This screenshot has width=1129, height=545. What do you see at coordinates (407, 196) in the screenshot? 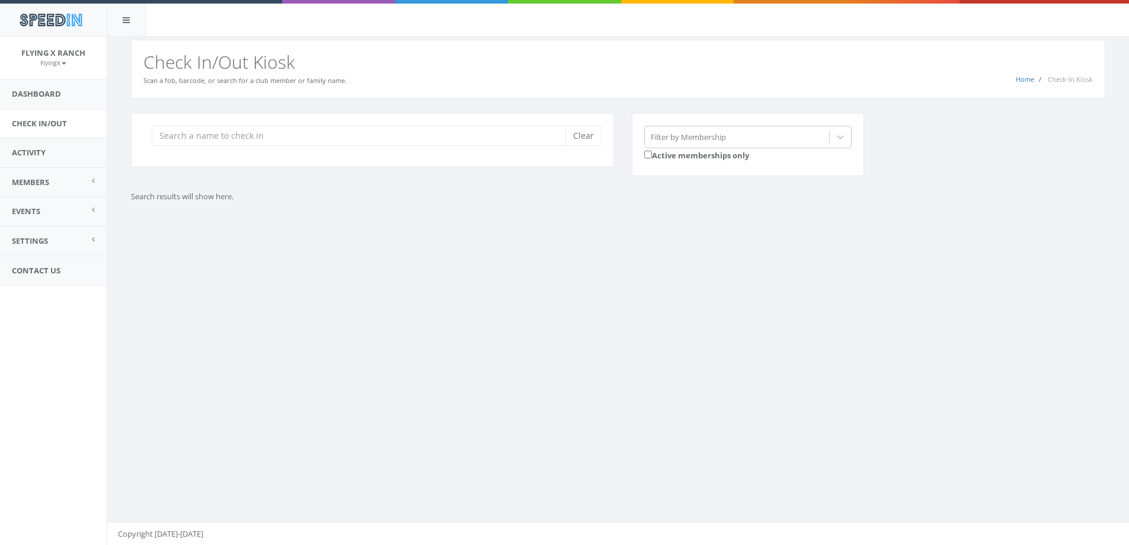
I see `p: Search results will show here.` at bounding box center [407, 196].